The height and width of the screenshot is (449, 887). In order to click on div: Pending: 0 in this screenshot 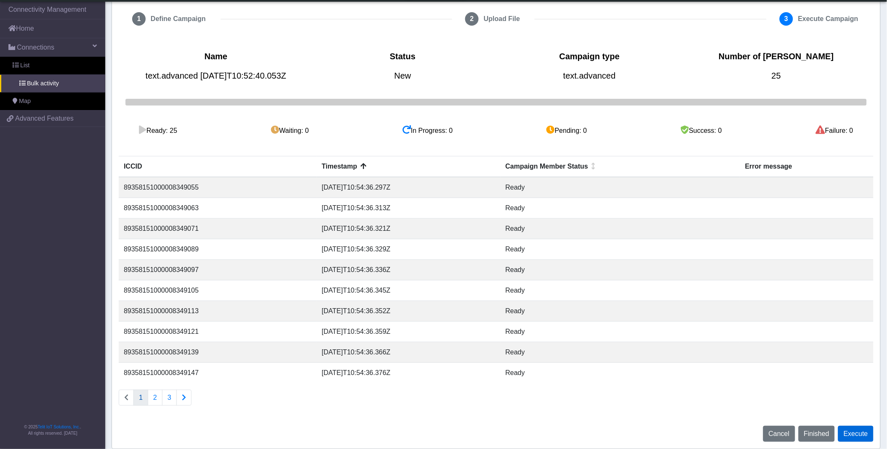, I will do `click(566, 131)`.